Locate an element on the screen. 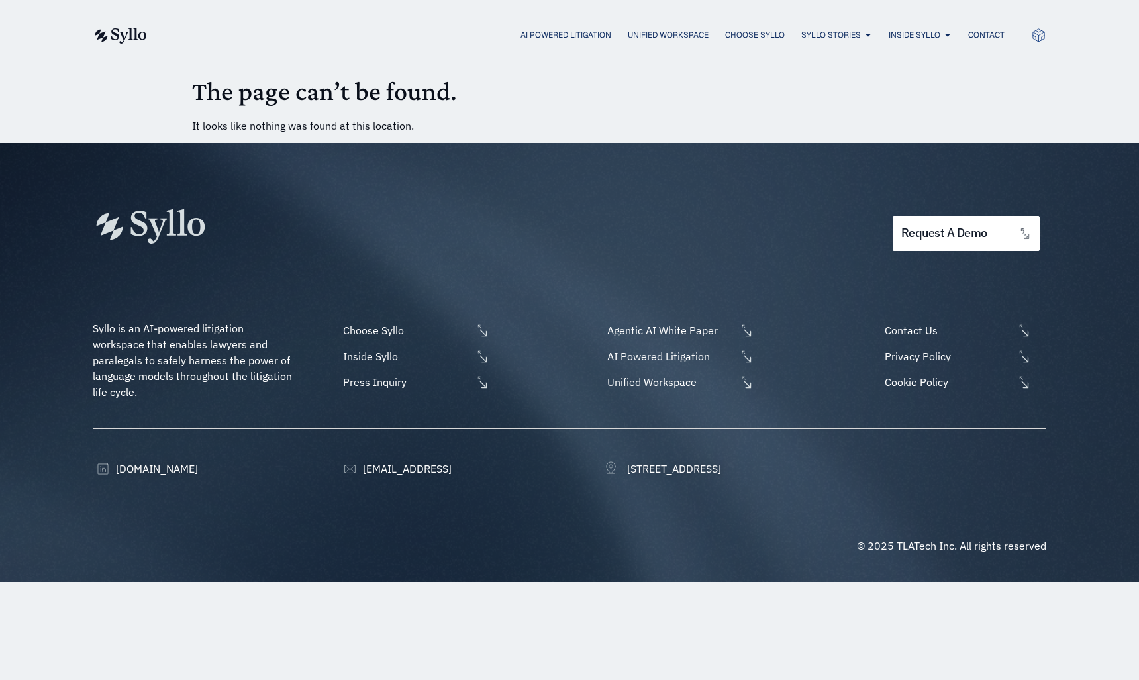 The height and width of the screenshot is (680, 1139). img: syllo is located at coordinates (120, 36).